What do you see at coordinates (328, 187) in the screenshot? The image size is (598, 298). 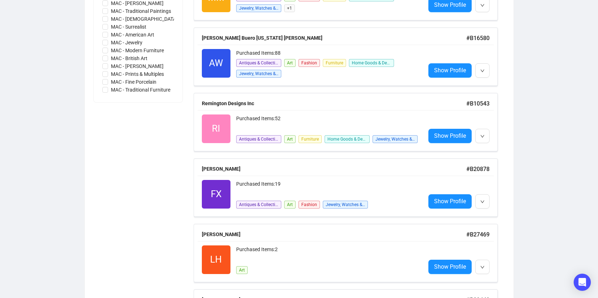 I see `div: Purchased Items: 19` at bounding box center [328, 187].